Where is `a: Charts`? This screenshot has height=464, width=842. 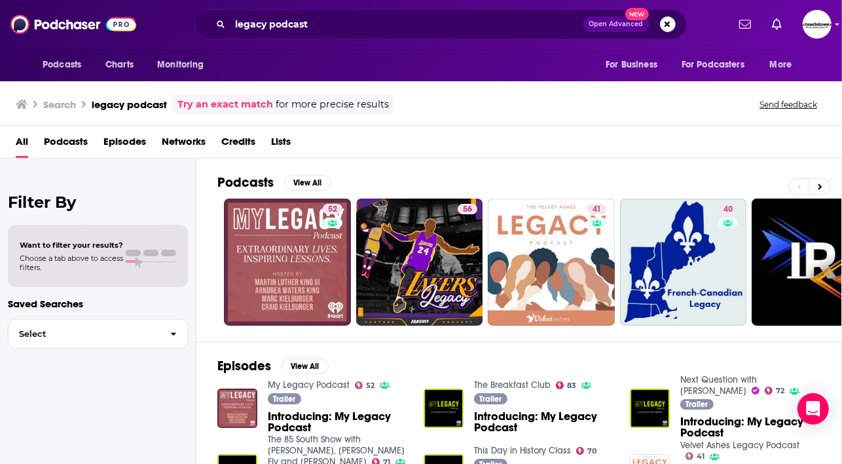 a: Charts is located at coordinates (119, 65).